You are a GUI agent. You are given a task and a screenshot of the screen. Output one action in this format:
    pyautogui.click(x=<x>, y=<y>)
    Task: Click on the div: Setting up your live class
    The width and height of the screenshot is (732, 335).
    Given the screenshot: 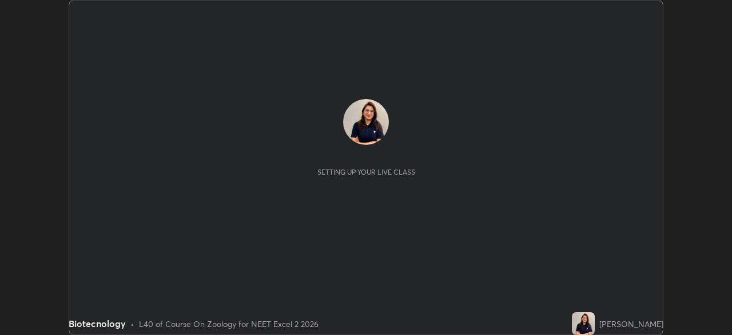 What is the action you would take?
    pyautogui.click(x=366, y=172)
    